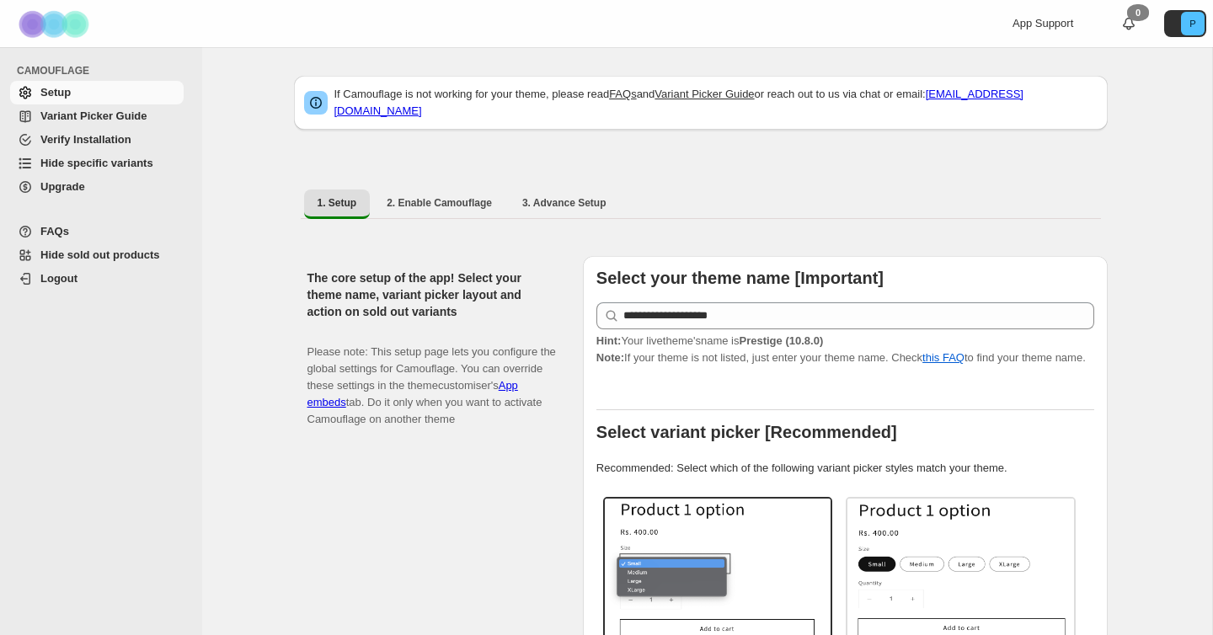  What do you see at coordinates (1138, 13) in the screenshot?
I see `div: 0` at bounding box center [1138, 13].